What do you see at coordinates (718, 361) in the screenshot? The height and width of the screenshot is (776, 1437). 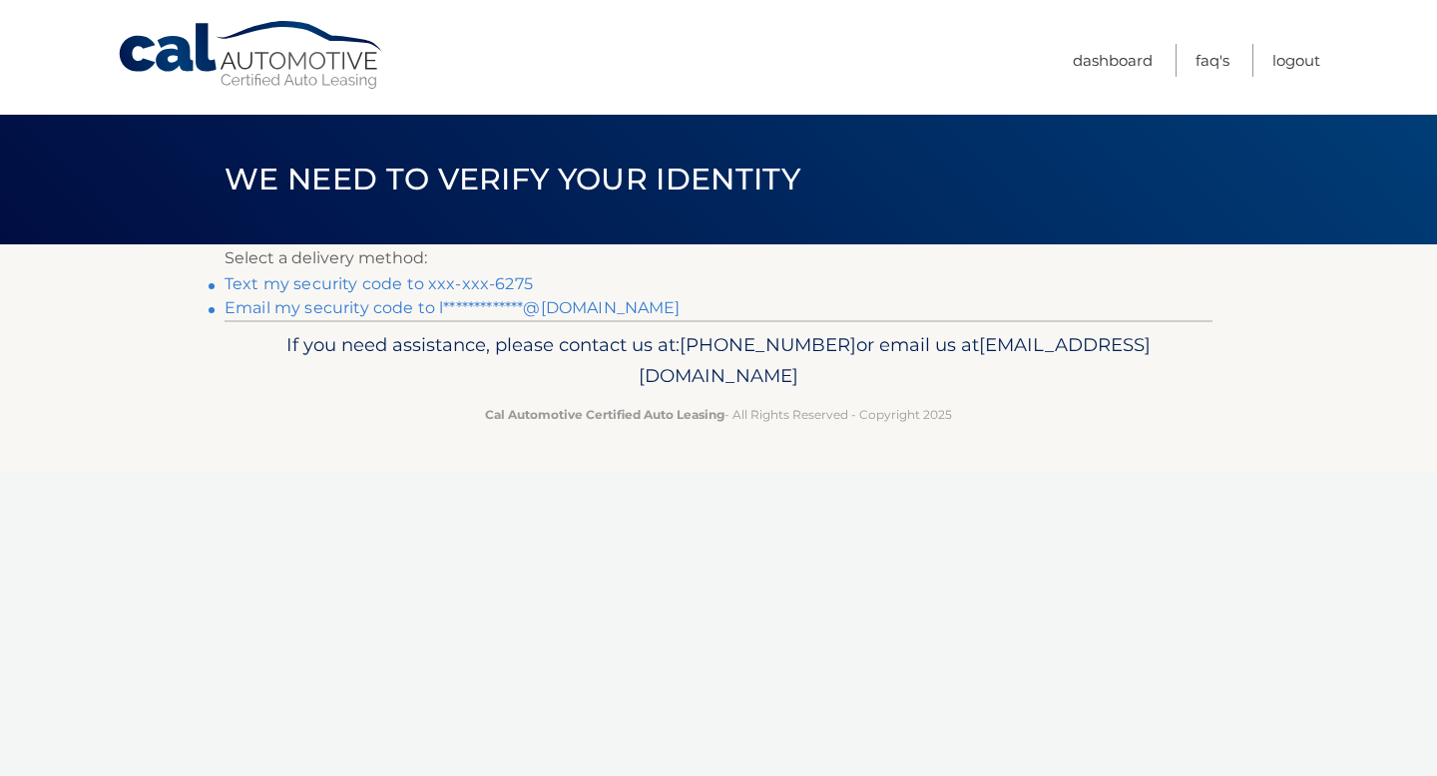 I see `p: If you need assistance, please contact us at: or email us at` at bounding box center [718, 361].